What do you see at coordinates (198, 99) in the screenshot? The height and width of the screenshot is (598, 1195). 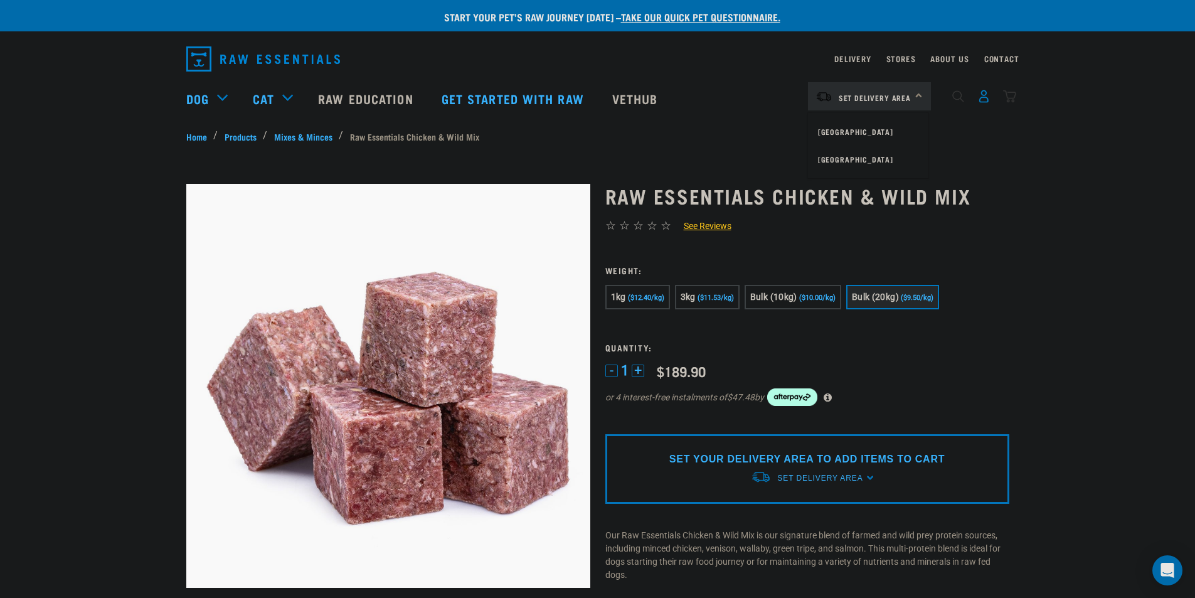 I see `a: Dog` at bounding box center [198, 99].